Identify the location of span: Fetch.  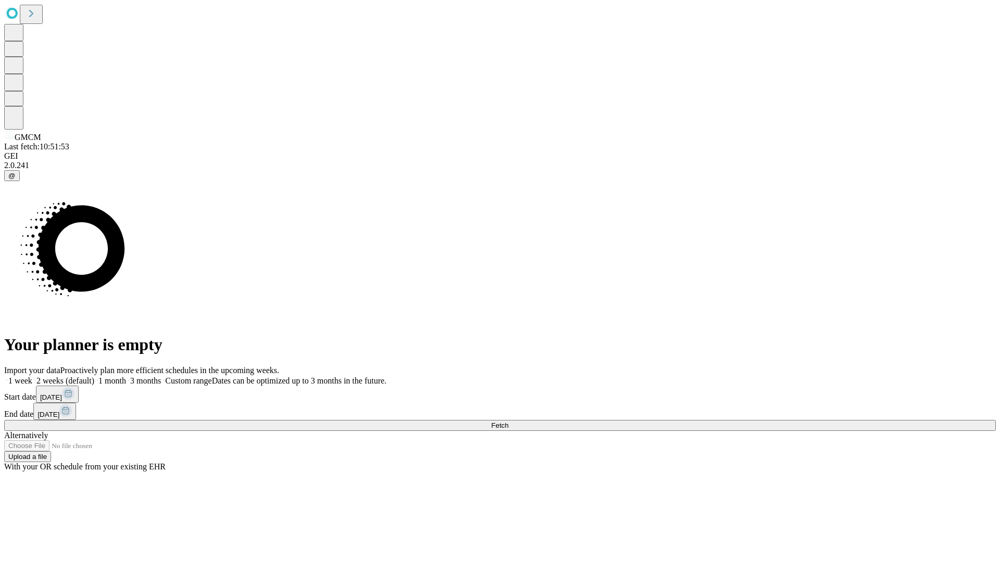
(499, 425).